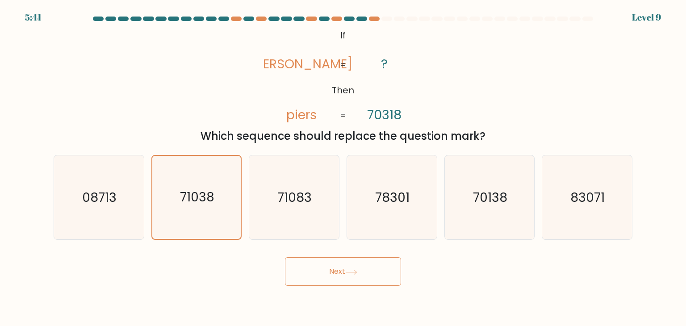 The height and width of the screenshot is (326, 686). I want to click on tspan: Then, so click(343, 90).